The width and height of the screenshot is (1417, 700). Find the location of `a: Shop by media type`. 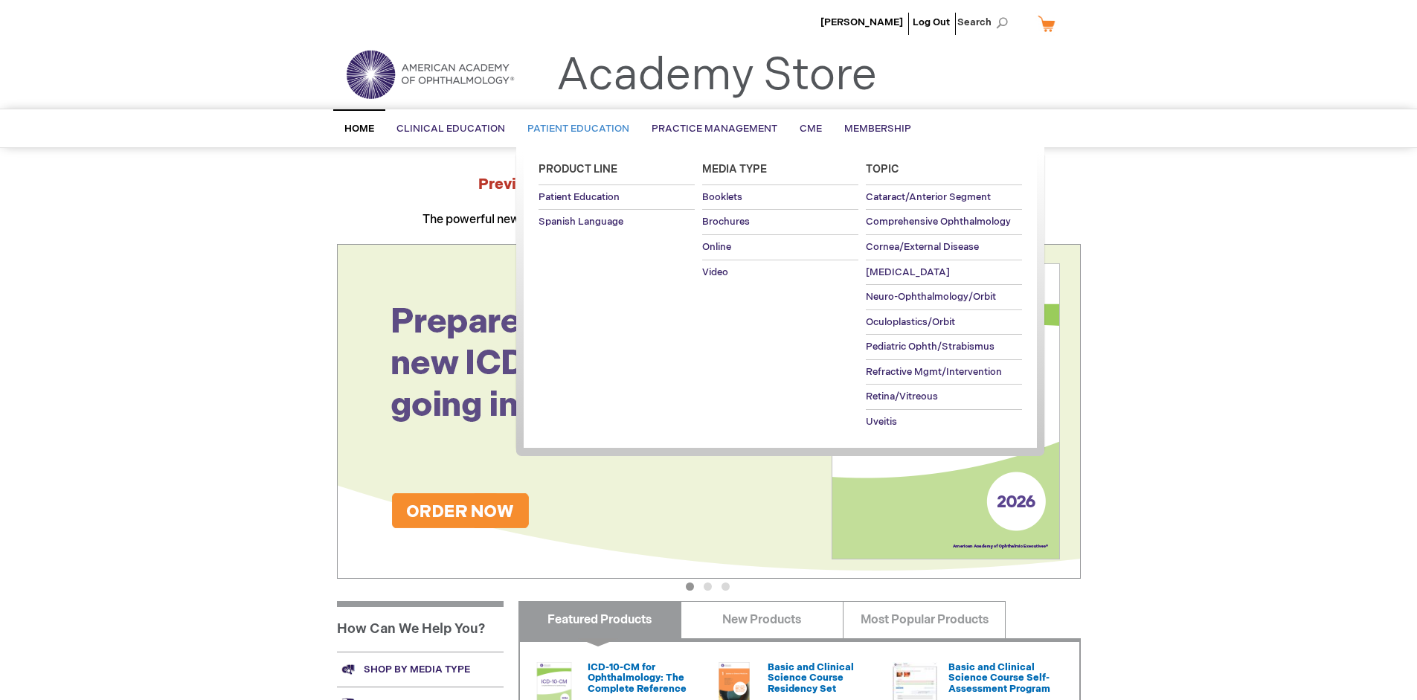

a: Shop by media type is located at coordinates (420, 669).